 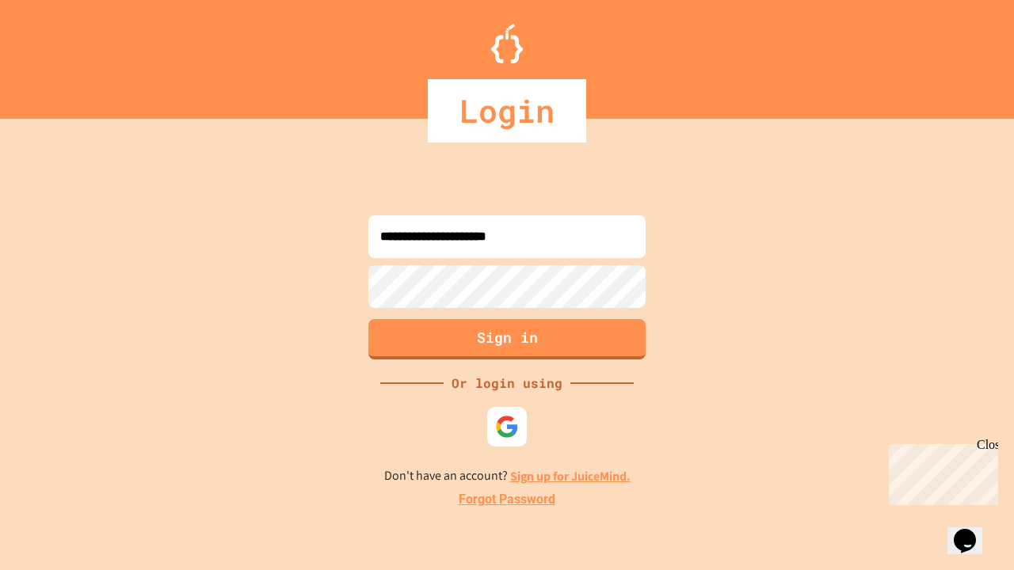 I want to click on div: Login, so click(x=507, y=111).